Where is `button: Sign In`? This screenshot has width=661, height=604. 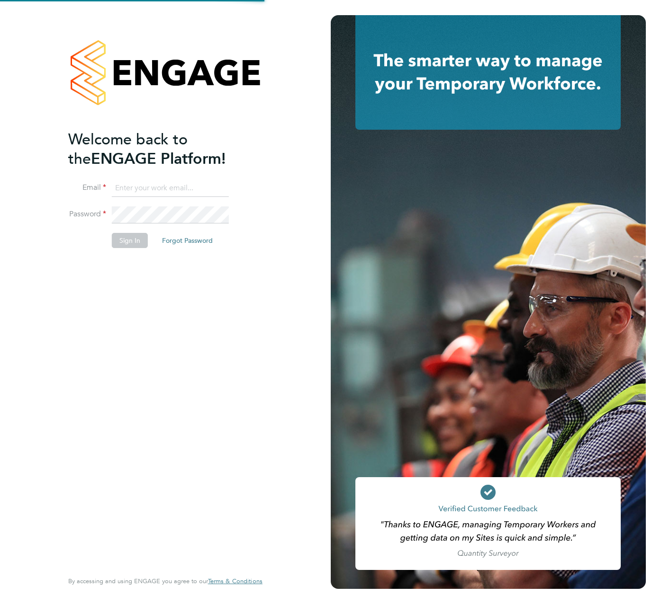 button: Sign In is located at coordinates (130, 241).